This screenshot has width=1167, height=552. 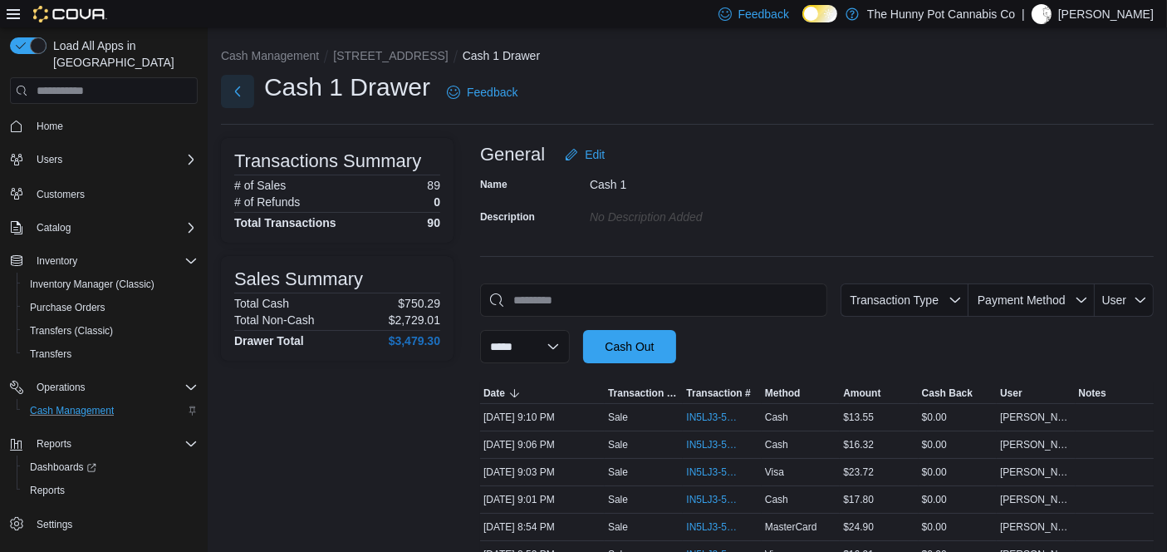 What do you see at coordinates (104, 523) in the screenshot?
I see `button: Settings` at bounding box center [104, 523].